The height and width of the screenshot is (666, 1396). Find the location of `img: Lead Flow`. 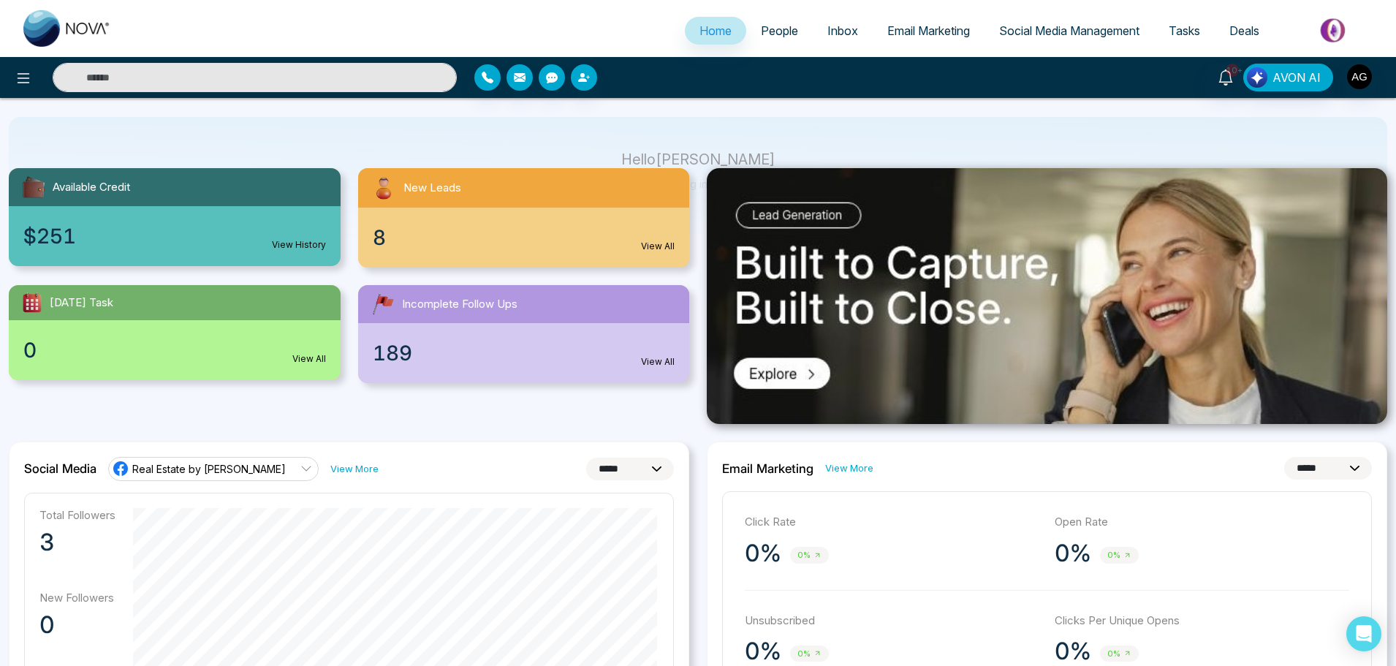

img: Lead Flow is located at coordinates (1258, 78).